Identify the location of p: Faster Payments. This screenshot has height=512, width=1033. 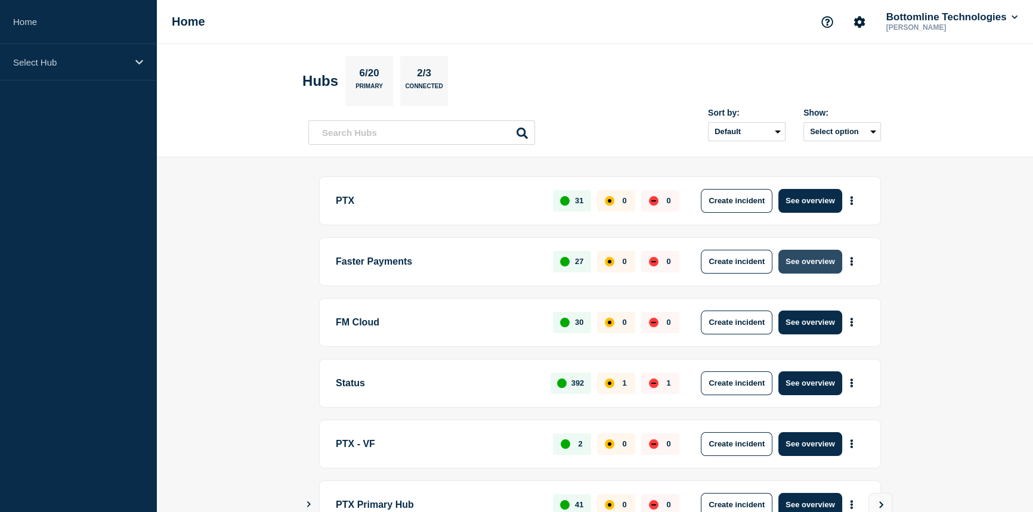
(437, 262).